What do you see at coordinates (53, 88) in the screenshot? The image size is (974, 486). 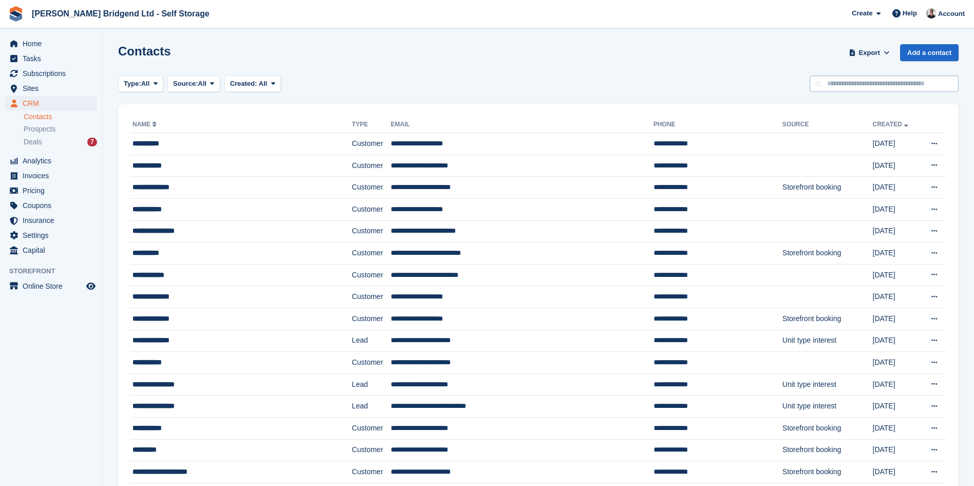 I see `span: Sites` at bounding box center [53, 88].